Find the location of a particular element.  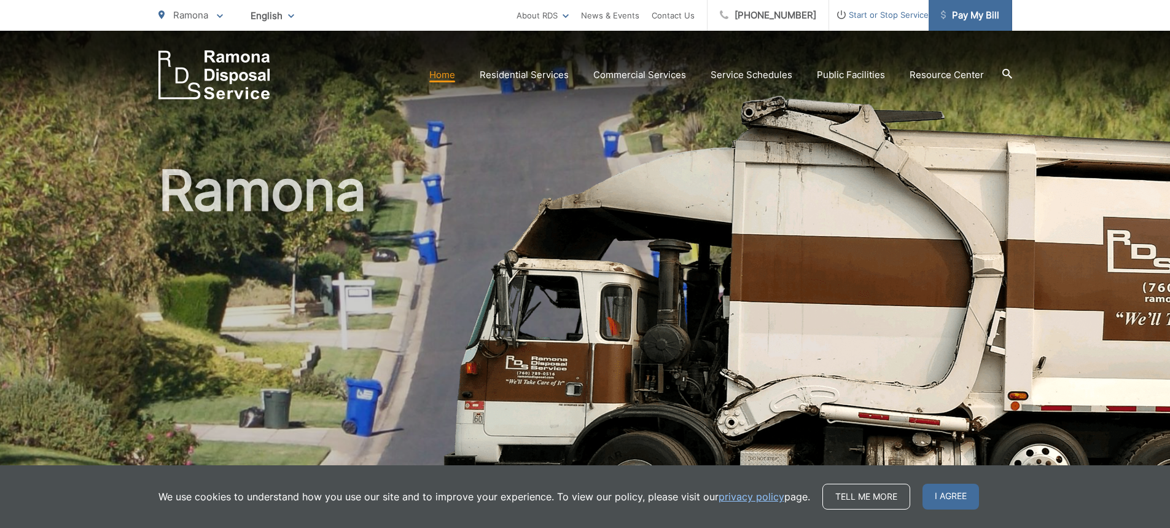

a: Public Facilities is located at coordinates (851, 75).